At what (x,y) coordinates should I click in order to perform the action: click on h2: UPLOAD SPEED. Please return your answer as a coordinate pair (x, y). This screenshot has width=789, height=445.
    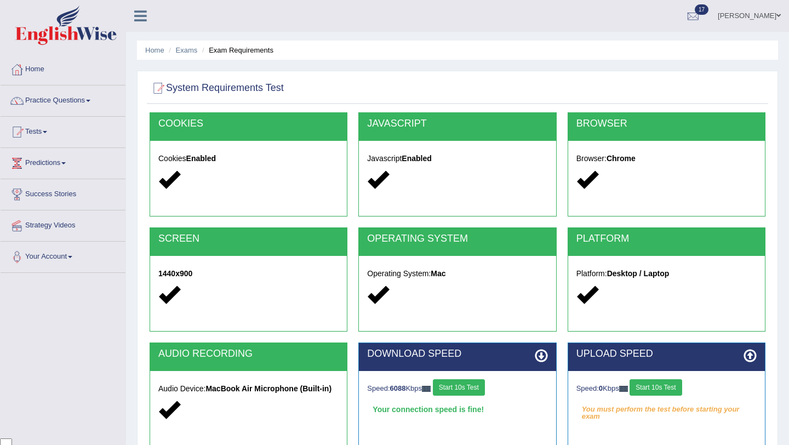
    Looking at the image, I should click on (666, 354).